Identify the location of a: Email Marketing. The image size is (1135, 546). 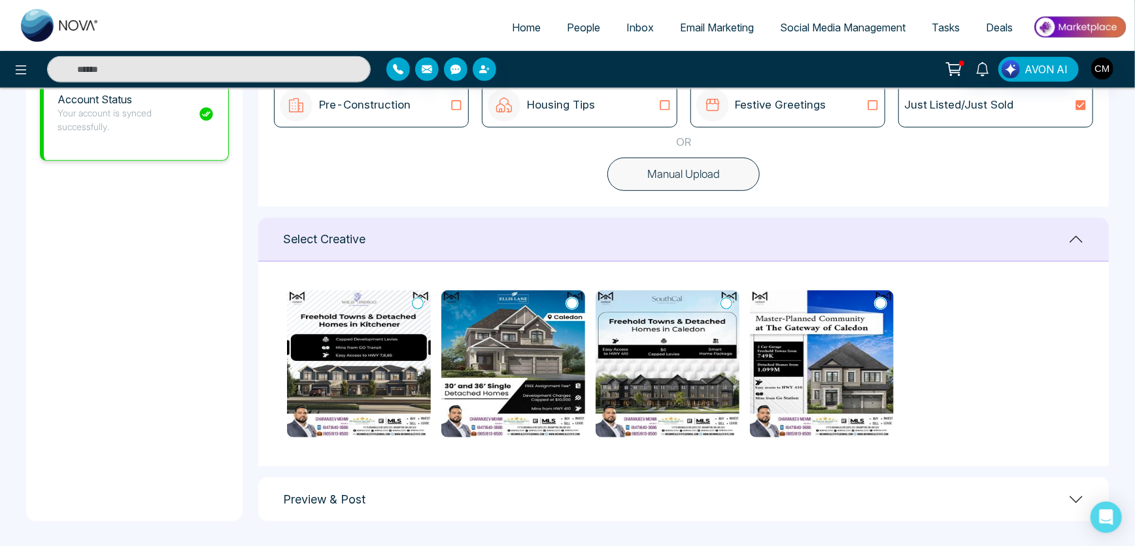
(716, 27).